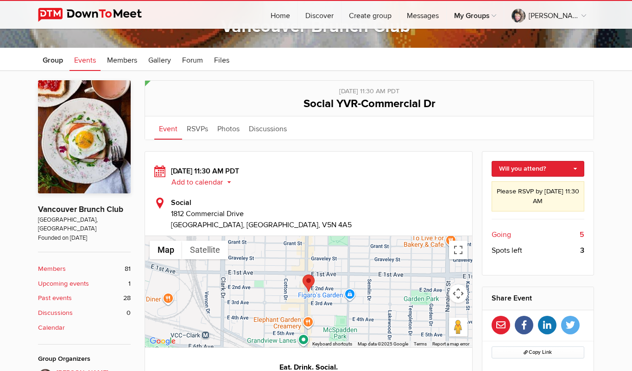 The height and width of the screenshot is (371, 632). What do you see at coordinates (84, 284) in the screenshot?
I see `a: Upcoming events 1` at bounding box center [84, 284].